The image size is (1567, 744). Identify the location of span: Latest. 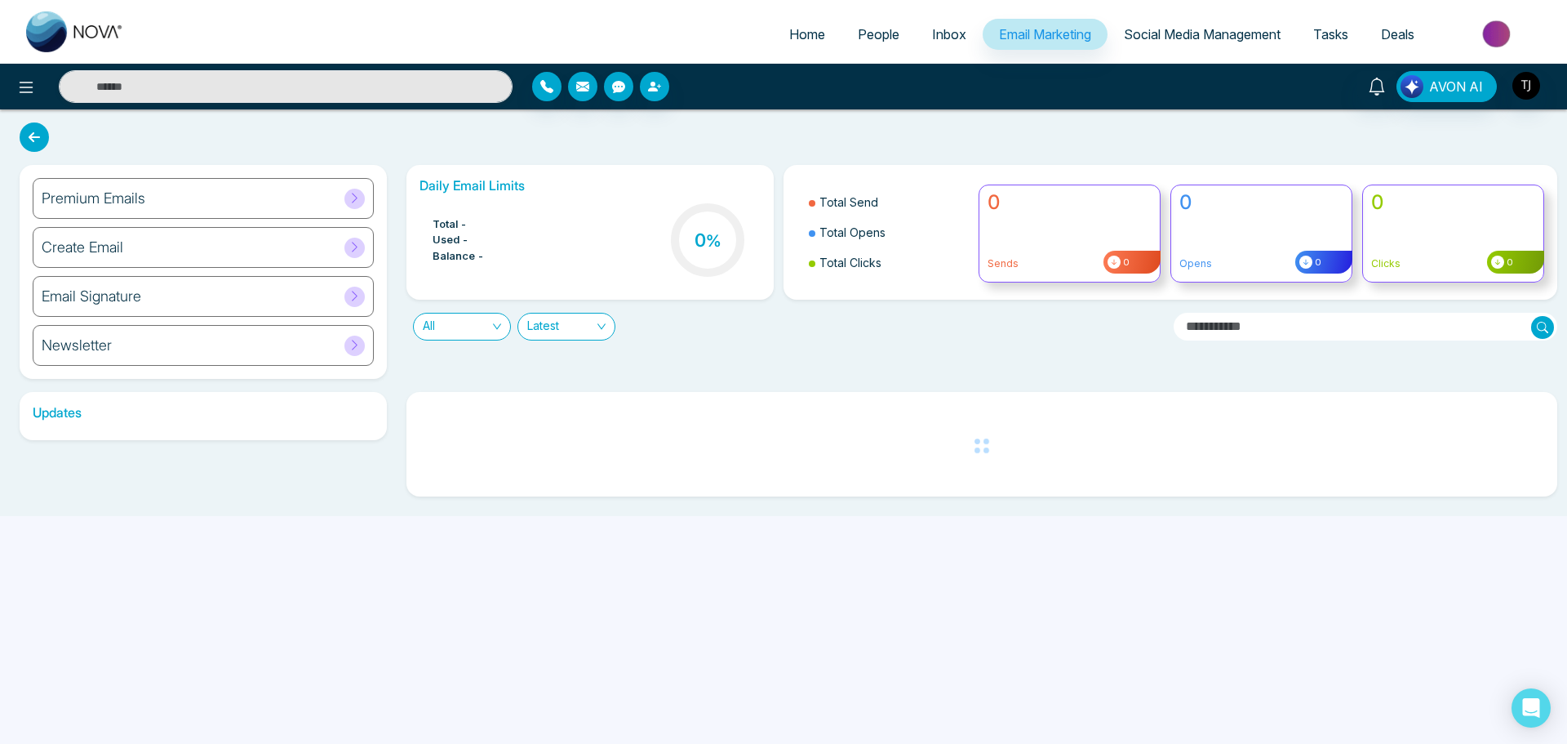
(566, 327).